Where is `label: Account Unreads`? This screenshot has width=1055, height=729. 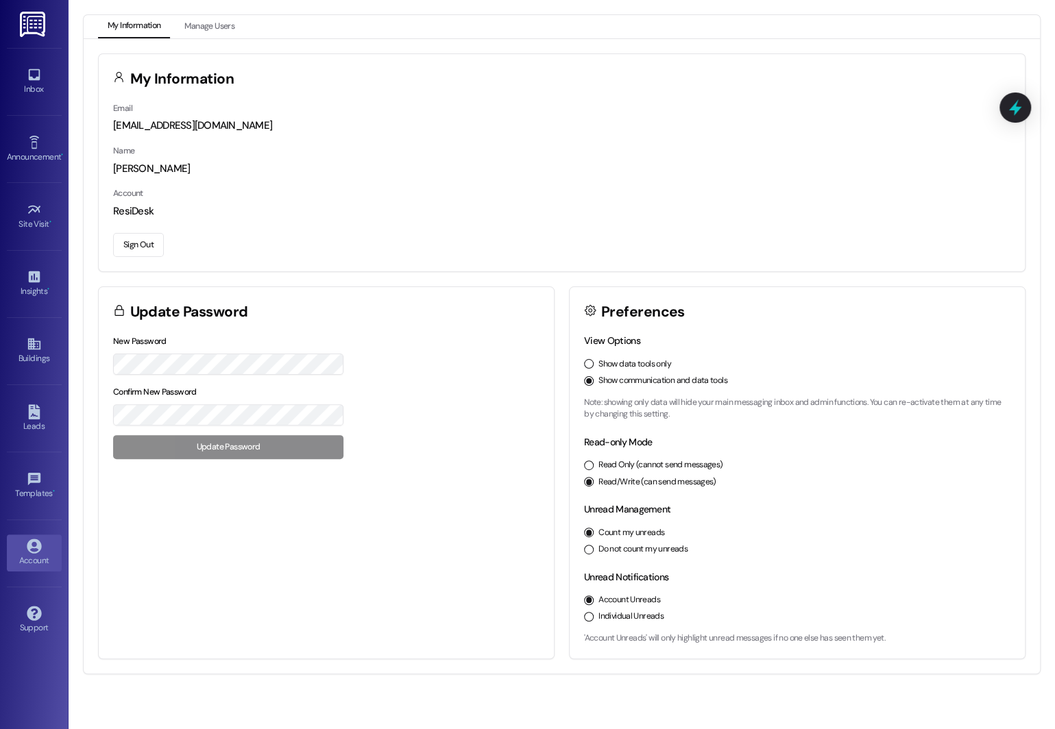 label: Account Unreads is located at coordinates (629, 601).